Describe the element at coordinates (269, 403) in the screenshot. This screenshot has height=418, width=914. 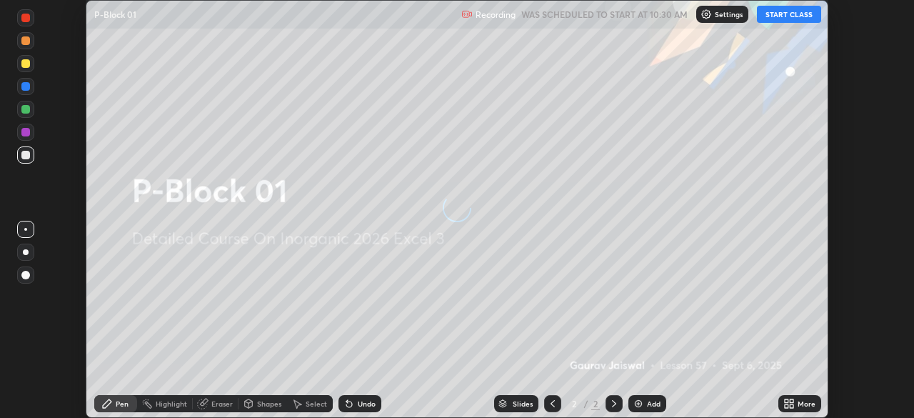
I see `div: Shapes` at that location.